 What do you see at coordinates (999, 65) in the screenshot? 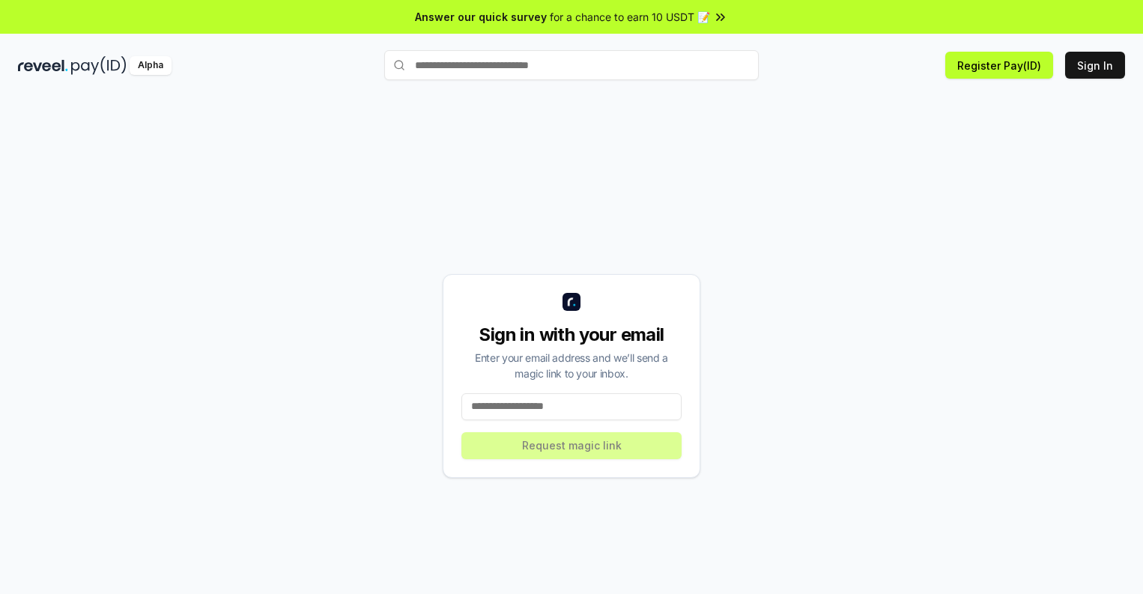
I see `button: Register Pay(ID)` at bounding box center [999, 65].